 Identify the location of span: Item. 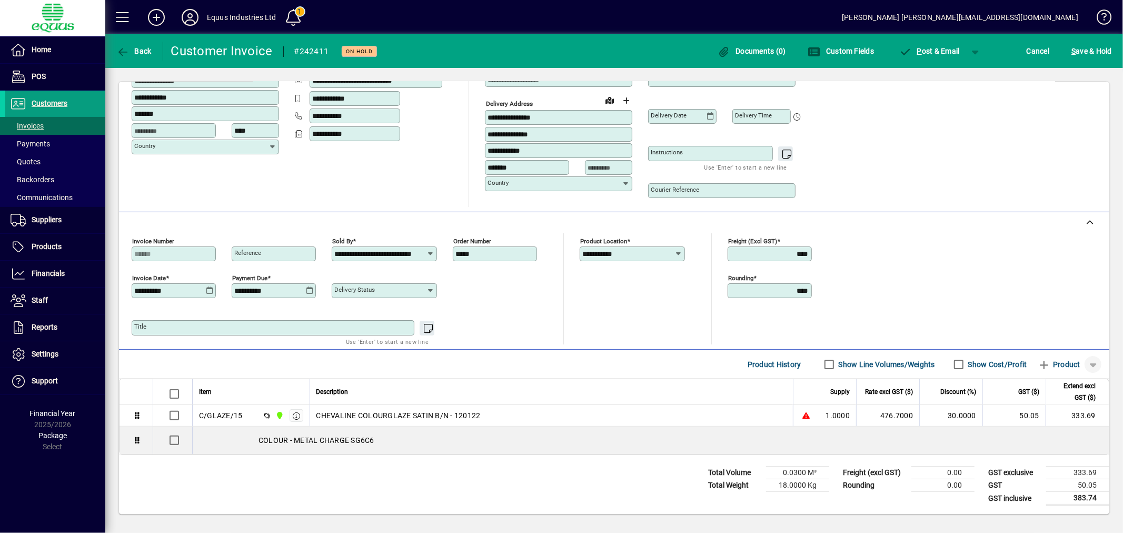
(205, 392).